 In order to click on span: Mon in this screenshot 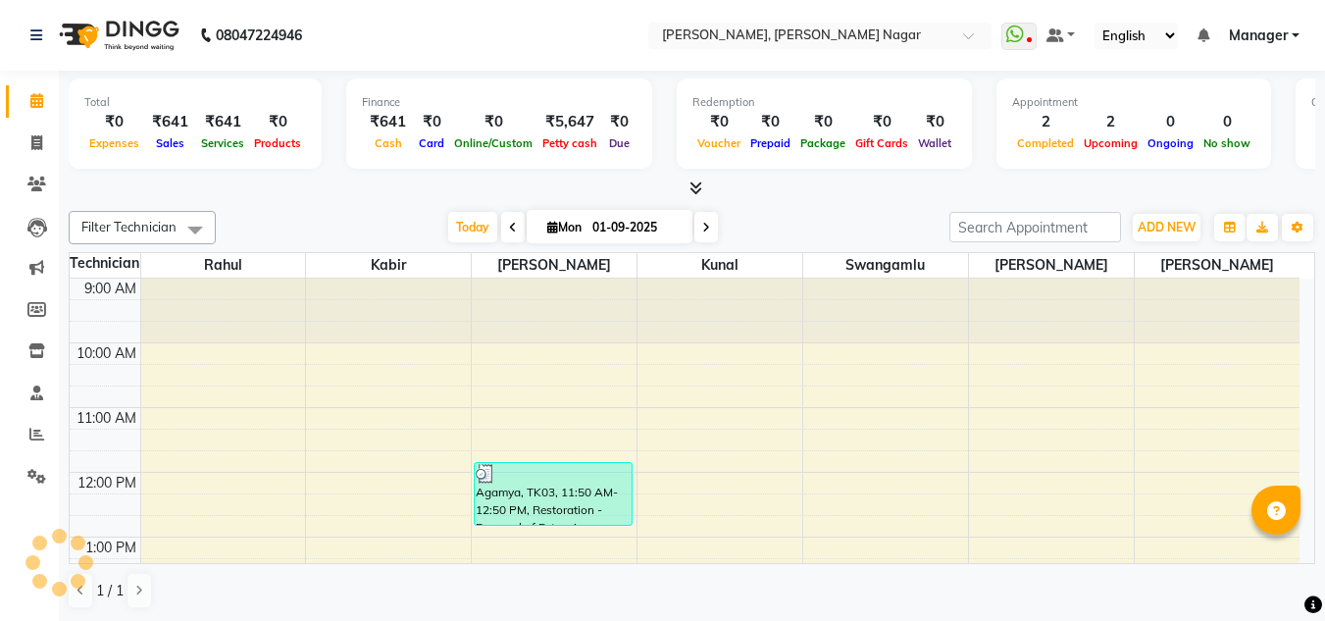, I will do `click(564, 227)`.